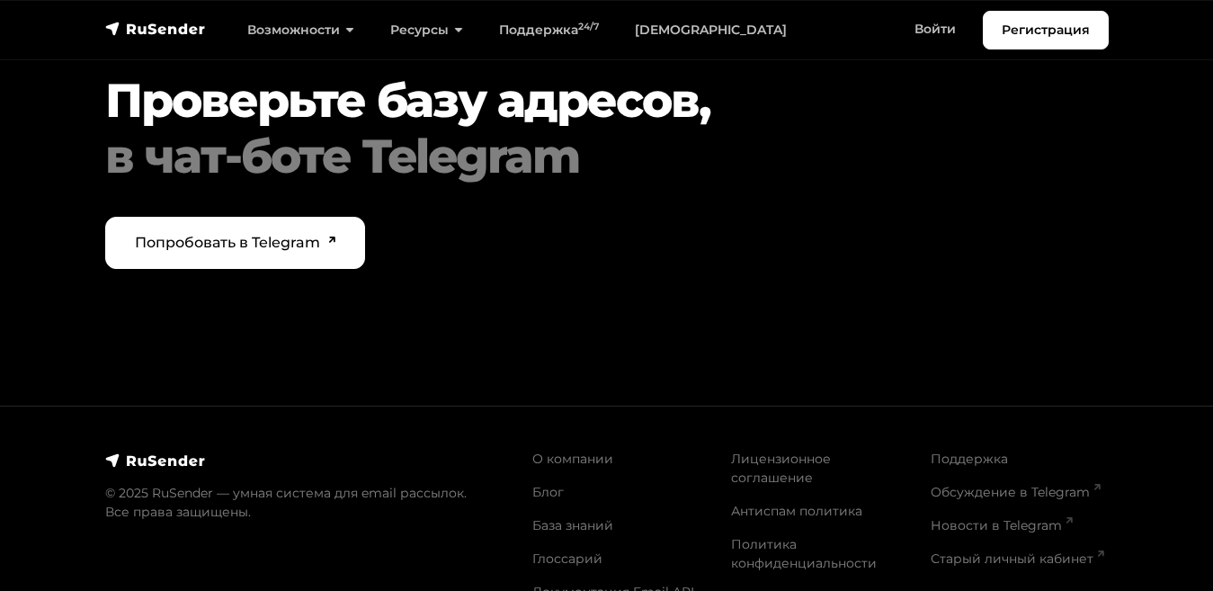 The width and height of the screenshot is (1213, 591). Describe the element at coordinates (573, 458) in the screenshot. I see `a: О компании` at that location.